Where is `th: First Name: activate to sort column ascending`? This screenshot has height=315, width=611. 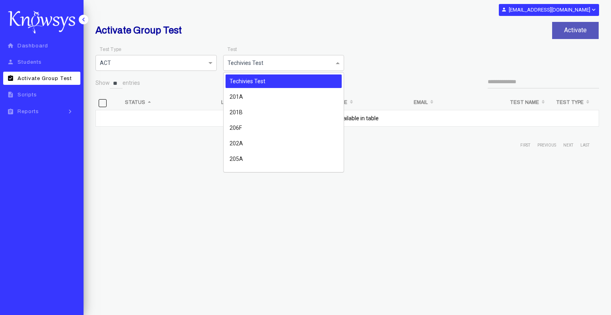 th: First Name: activate to sort column ascending is located at coordinates (363, 102).